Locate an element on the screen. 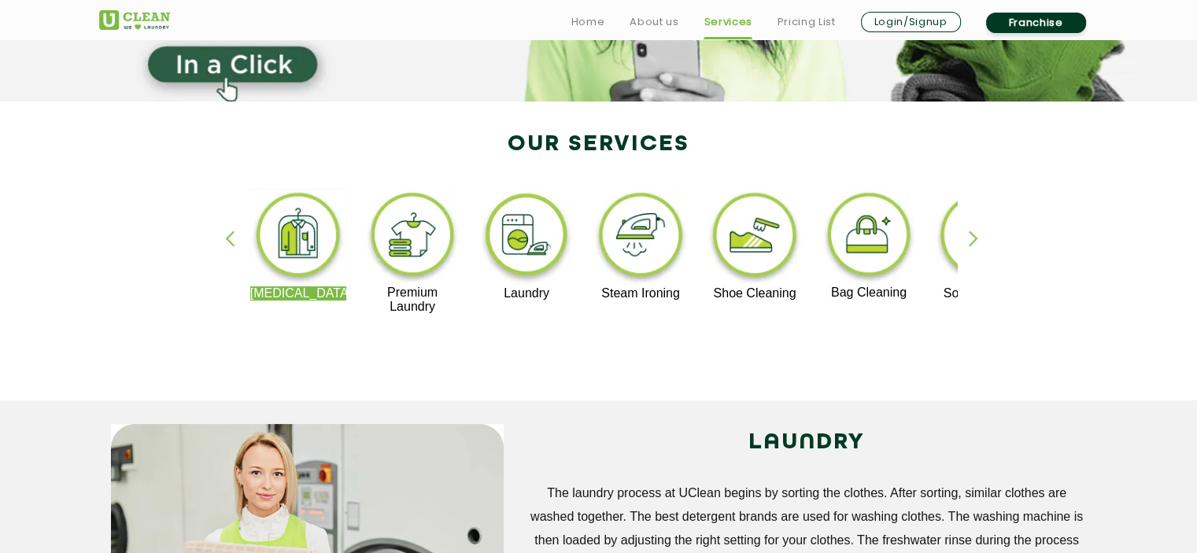 Image resolution: width=1197 pixels, height=553 pixels. a: Franchise is located at coordinates (1035, 23).